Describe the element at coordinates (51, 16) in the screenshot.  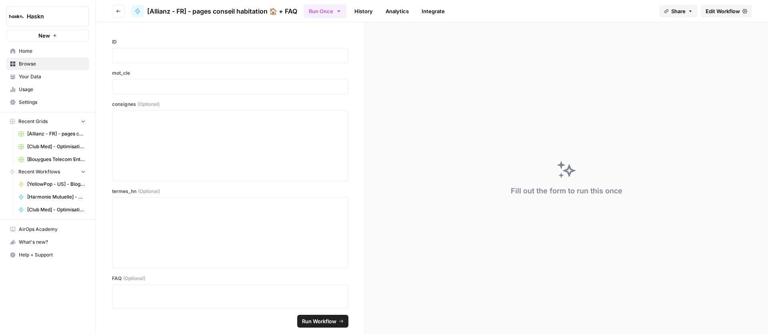
I see `span: Haskn` at that location.